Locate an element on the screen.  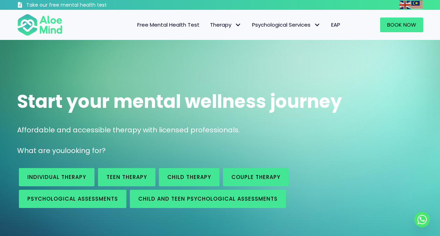
h3: Take our free mental health test is located at coordinates (85, 5).